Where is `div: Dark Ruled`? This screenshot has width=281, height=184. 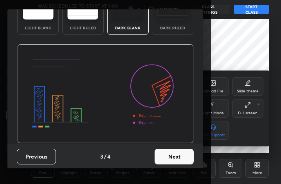
div: Dark Ruled is located at coordinates (172, 28).